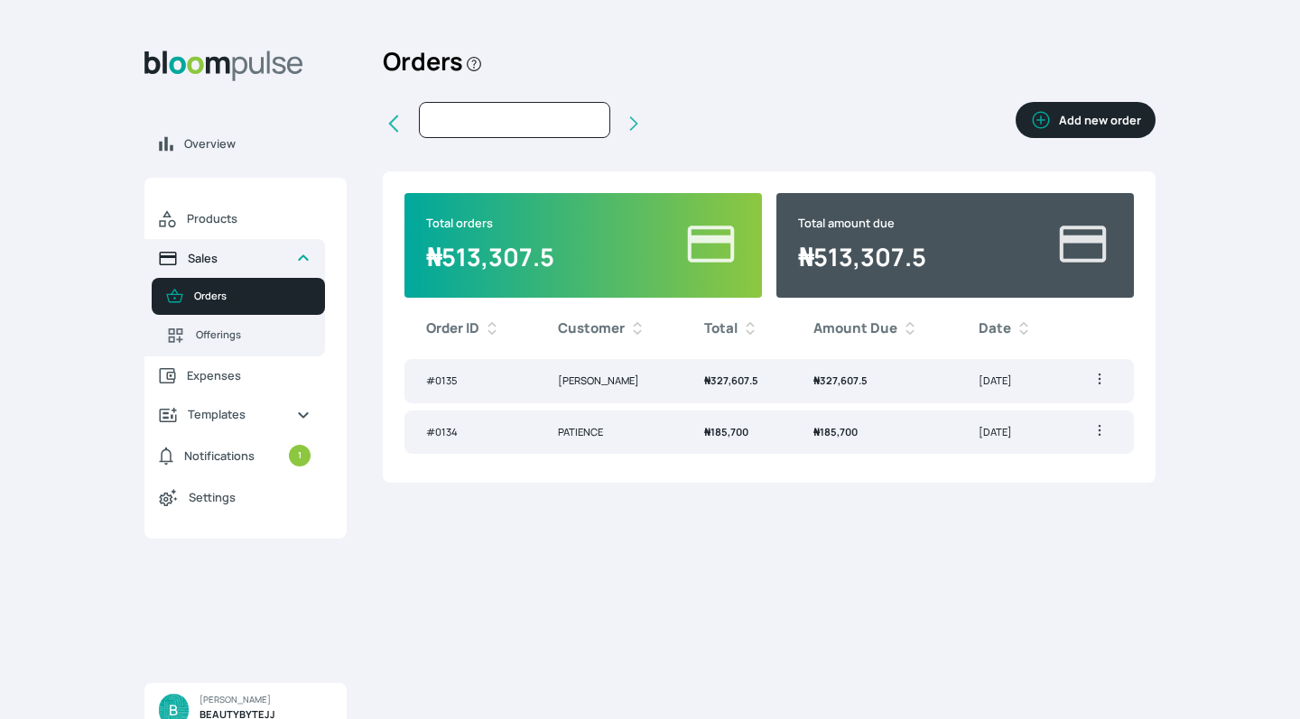  What do you see at coordinates (235, 414) in the screenshot?
I see `a: Templates` at bounding box center [235, 414].